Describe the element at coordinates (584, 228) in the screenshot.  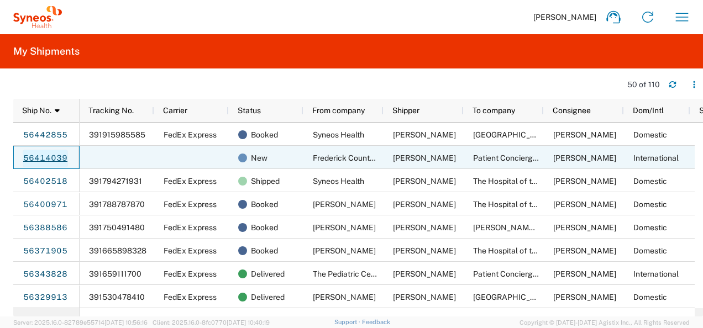
I see `span: Lauren Davis` at that location.